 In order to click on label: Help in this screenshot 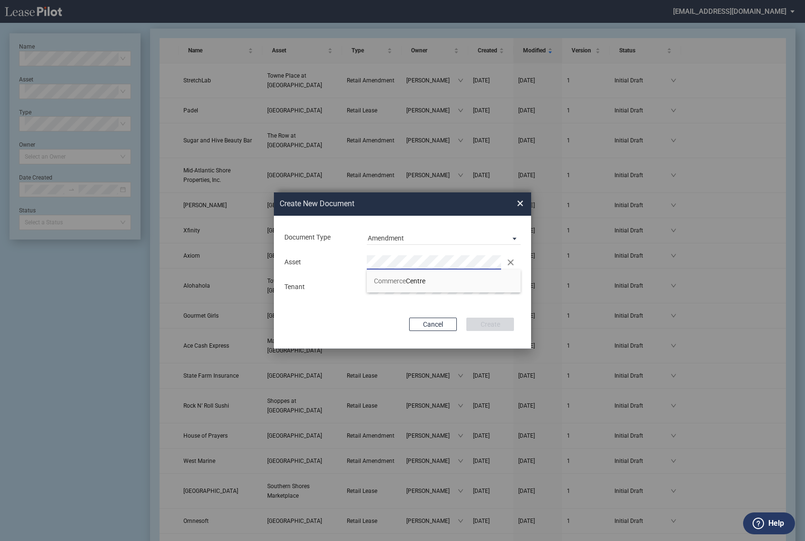, I will do `click(776, 524)`.